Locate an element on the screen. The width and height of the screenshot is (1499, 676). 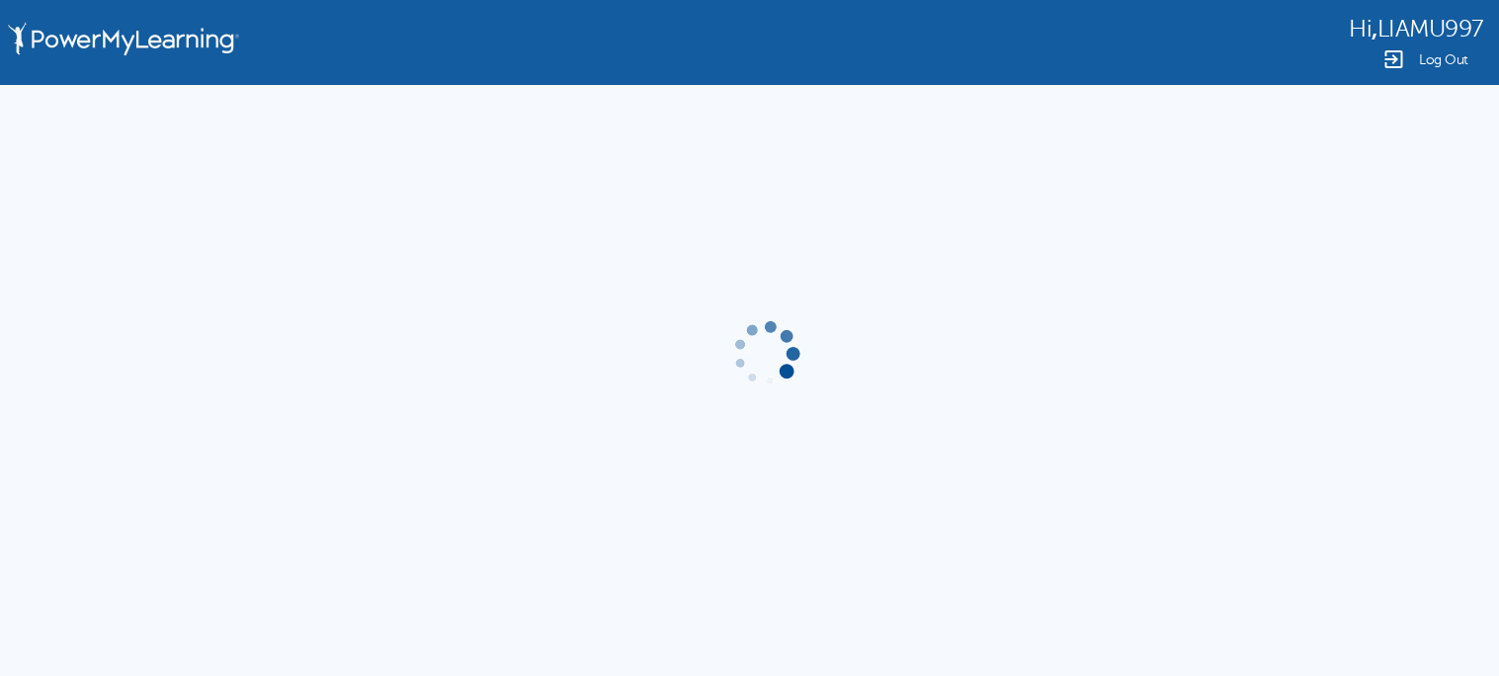
span: Hi is located at coordinates (1359, 29).